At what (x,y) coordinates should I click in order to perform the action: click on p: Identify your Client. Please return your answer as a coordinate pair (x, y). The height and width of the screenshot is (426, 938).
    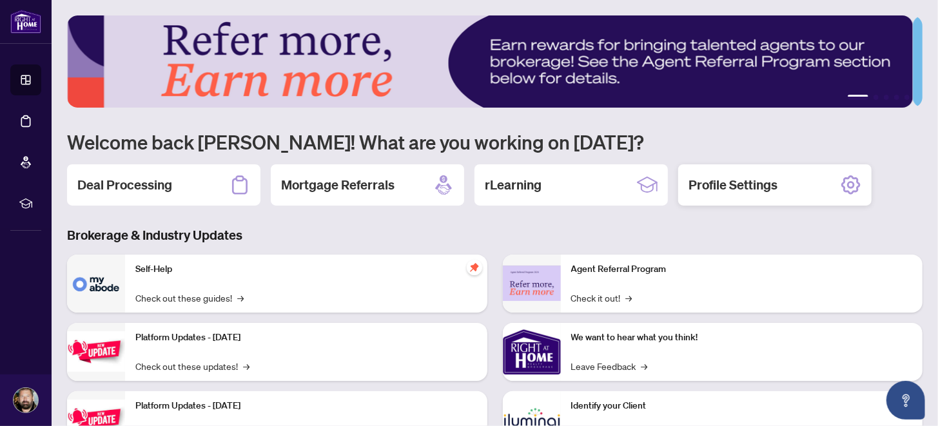
    Looking at the image, I should click on (742, 406).